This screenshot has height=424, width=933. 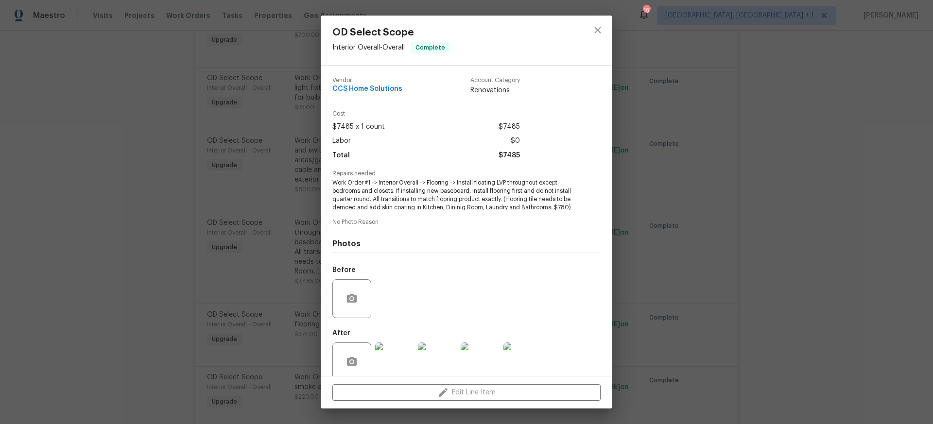 I want to click on button: close, so click(x=598, y=30).